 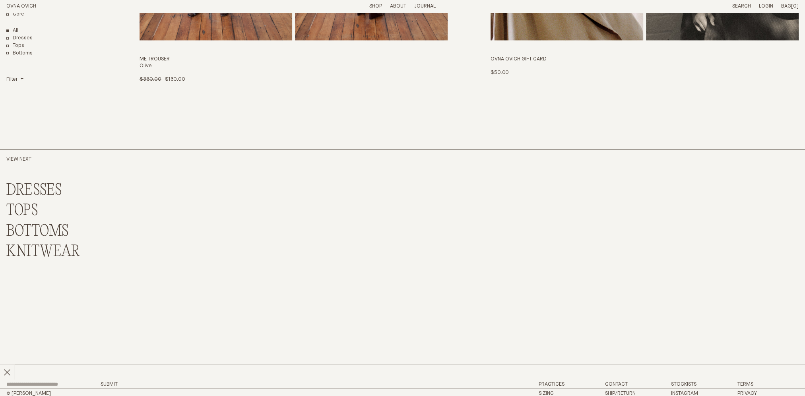 I want to click on a: Bottoms, so click(x=19, y=53).